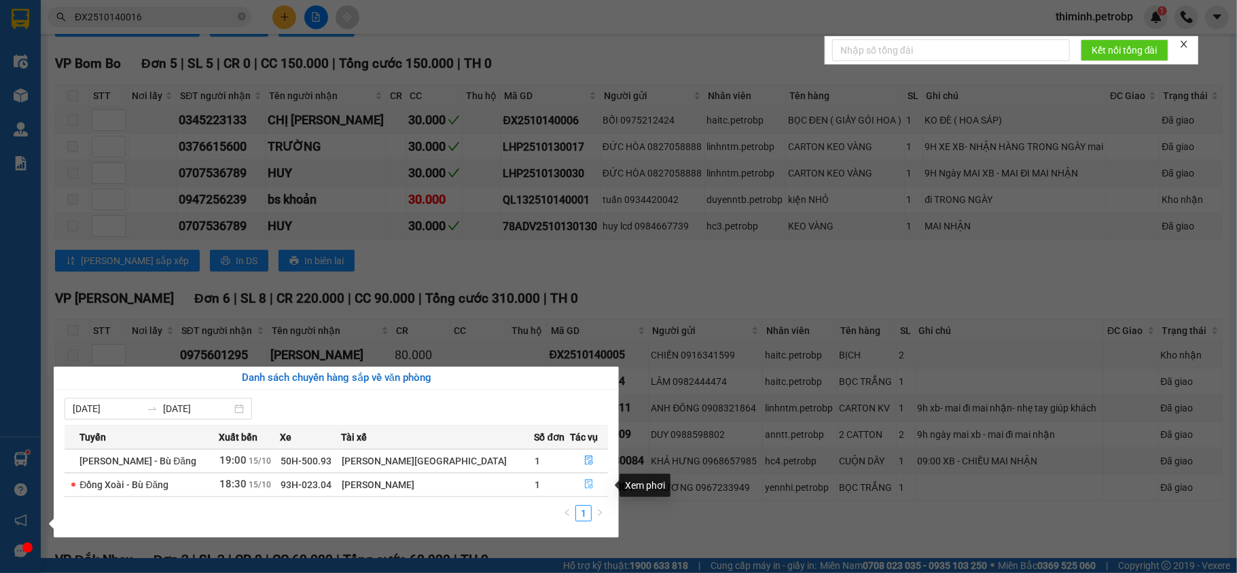 This screenshot has width=1237, height=573. I want to click on span: right, so click(600, 513).